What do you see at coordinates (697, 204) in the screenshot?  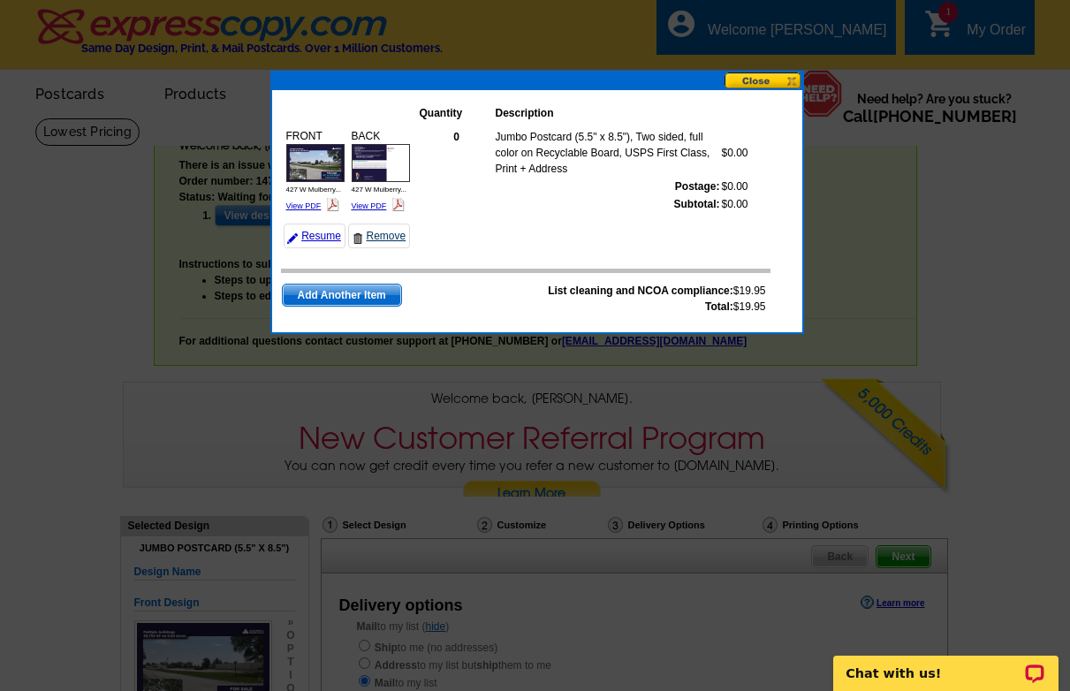 I see `strong: Subtotal:` at bounding box center [697, 204].